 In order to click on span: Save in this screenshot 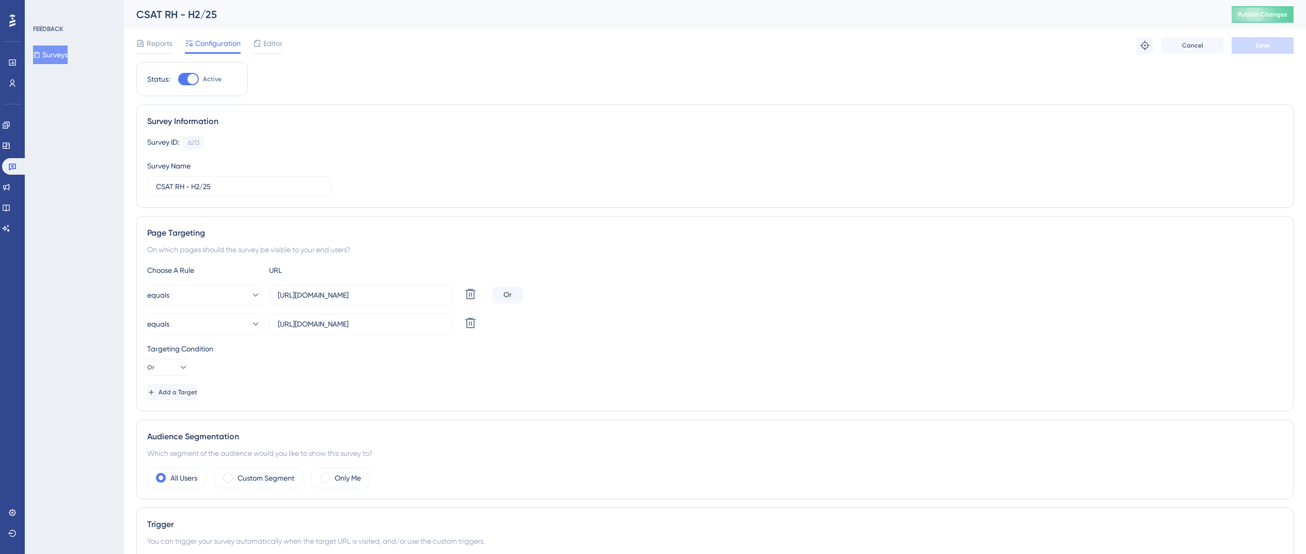, I will do `click(1262, 45)`.